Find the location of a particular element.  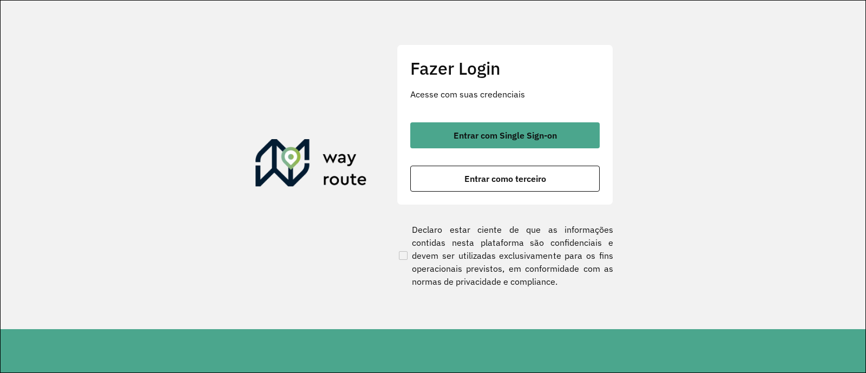

img: Roteirizador AmbevTech is located at coordinates (311, 165).